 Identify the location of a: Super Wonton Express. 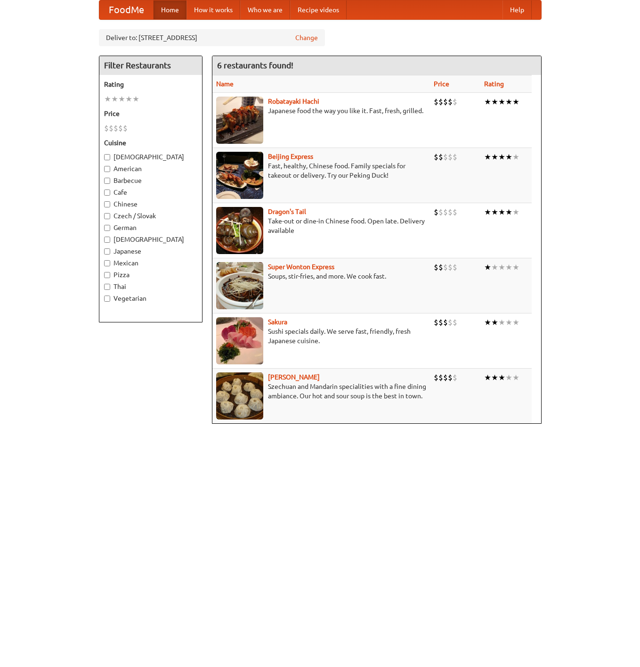
(301, 267).